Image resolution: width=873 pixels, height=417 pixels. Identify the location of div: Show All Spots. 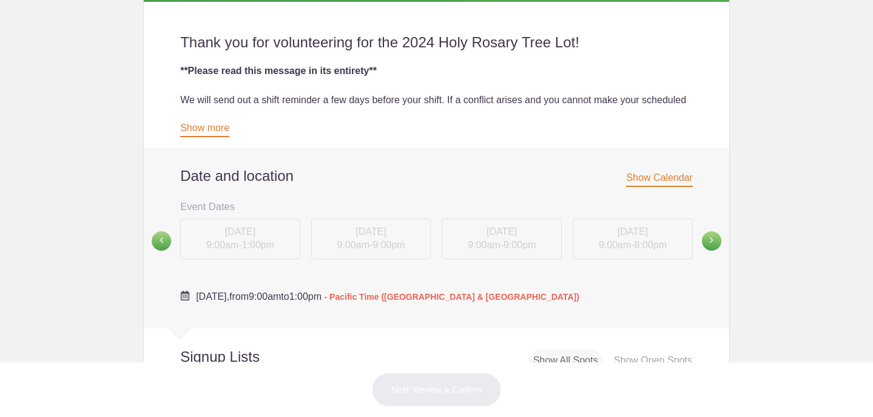
(565, 360).